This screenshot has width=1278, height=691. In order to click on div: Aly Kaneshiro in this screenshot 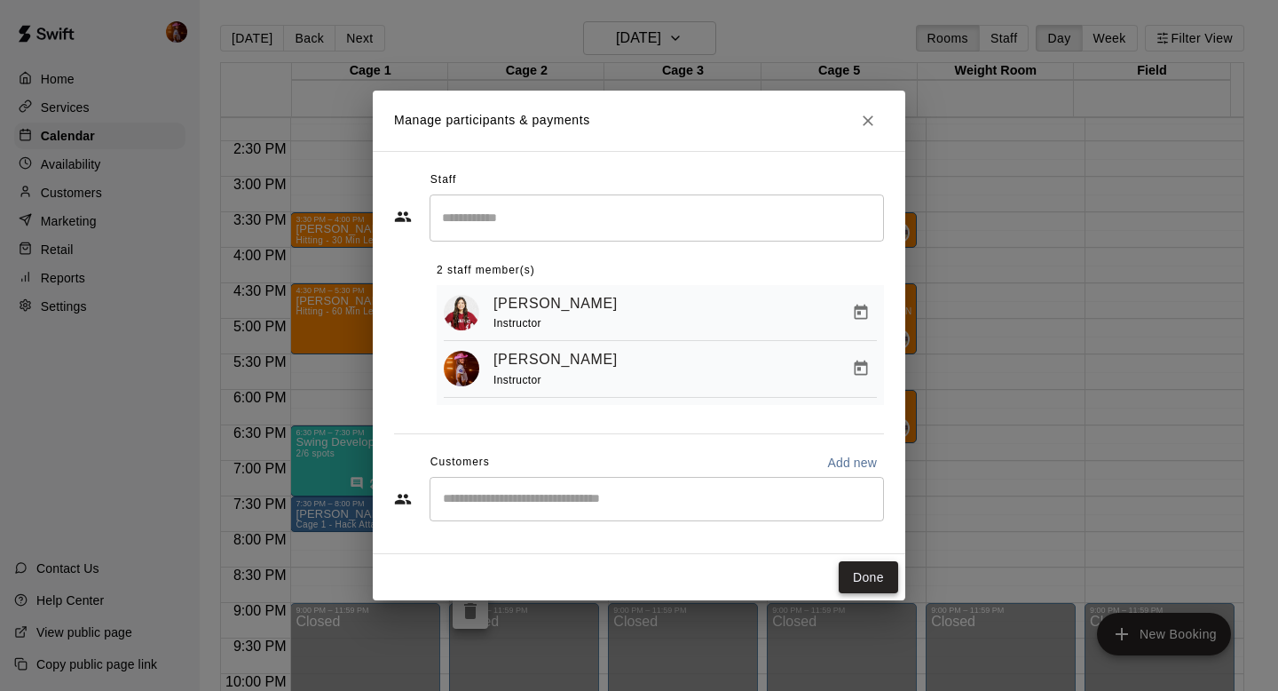, I will do `click(462, 312)`.